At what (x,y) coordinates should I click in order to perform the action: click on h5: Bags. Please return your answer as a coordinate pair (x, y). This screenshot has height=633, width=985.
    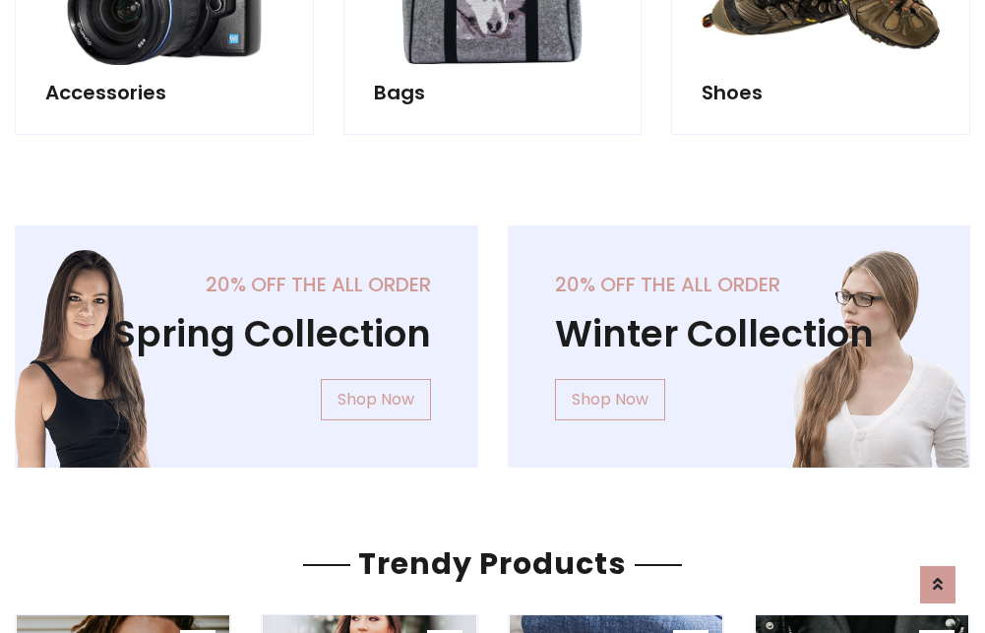
    Looking at the image, I should click on (493, 93).